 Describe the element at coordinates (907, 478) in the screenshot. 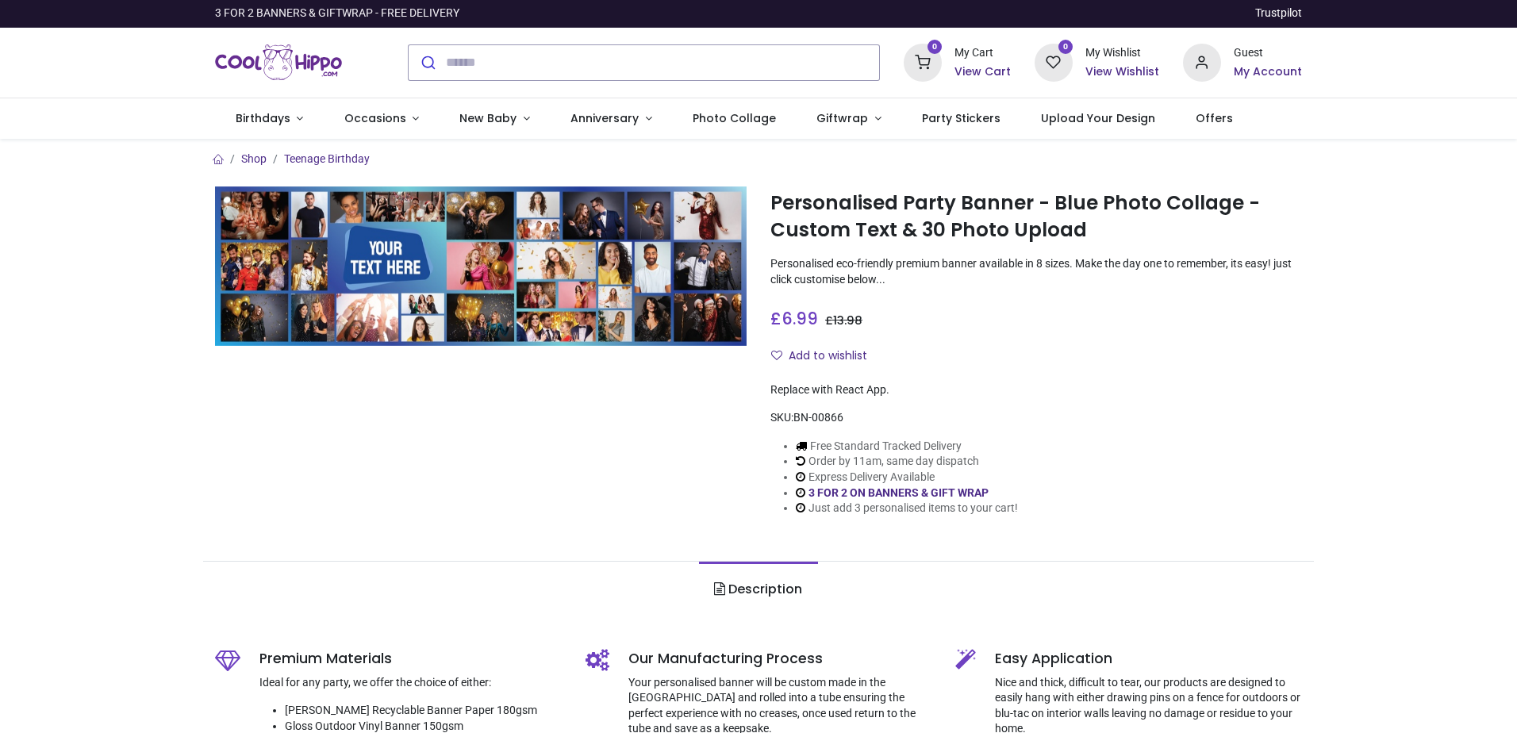

I see `li: Express Delivery Available` at that location.